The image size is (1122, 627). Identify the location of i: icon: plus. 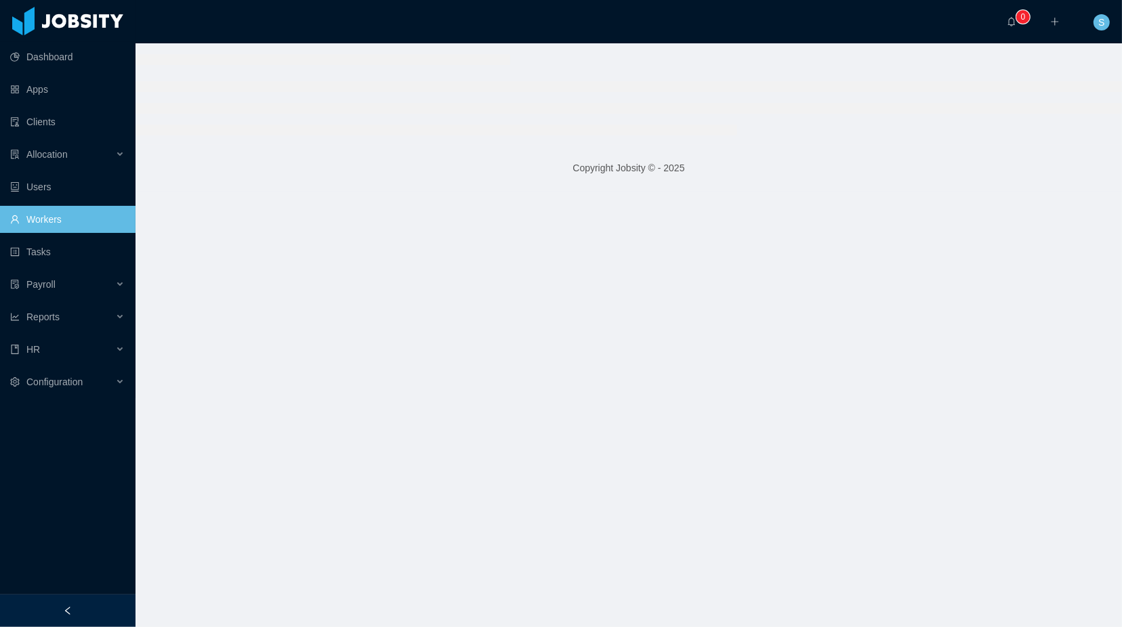
(1055, 22).